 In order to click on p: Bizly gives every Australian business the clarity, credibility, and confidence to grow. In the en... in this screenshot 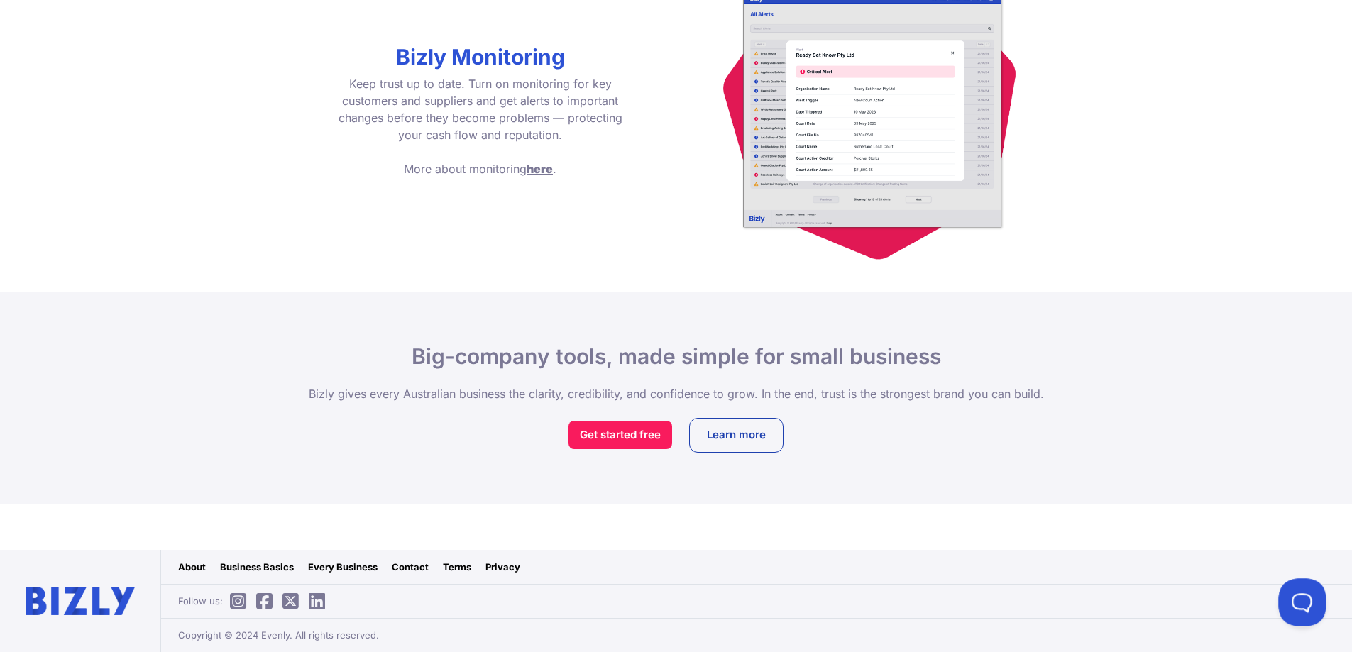, I will do `click(676, 394)`.